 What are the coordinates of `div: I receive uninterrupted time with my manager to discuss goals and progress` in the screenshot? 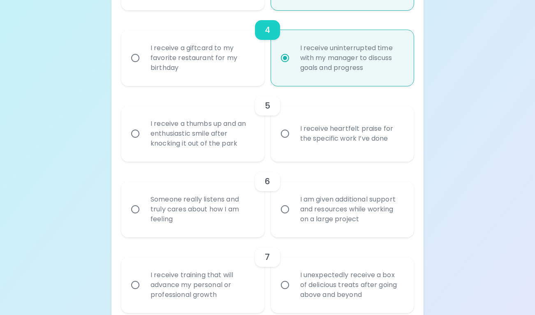 It's located at (351, 58).